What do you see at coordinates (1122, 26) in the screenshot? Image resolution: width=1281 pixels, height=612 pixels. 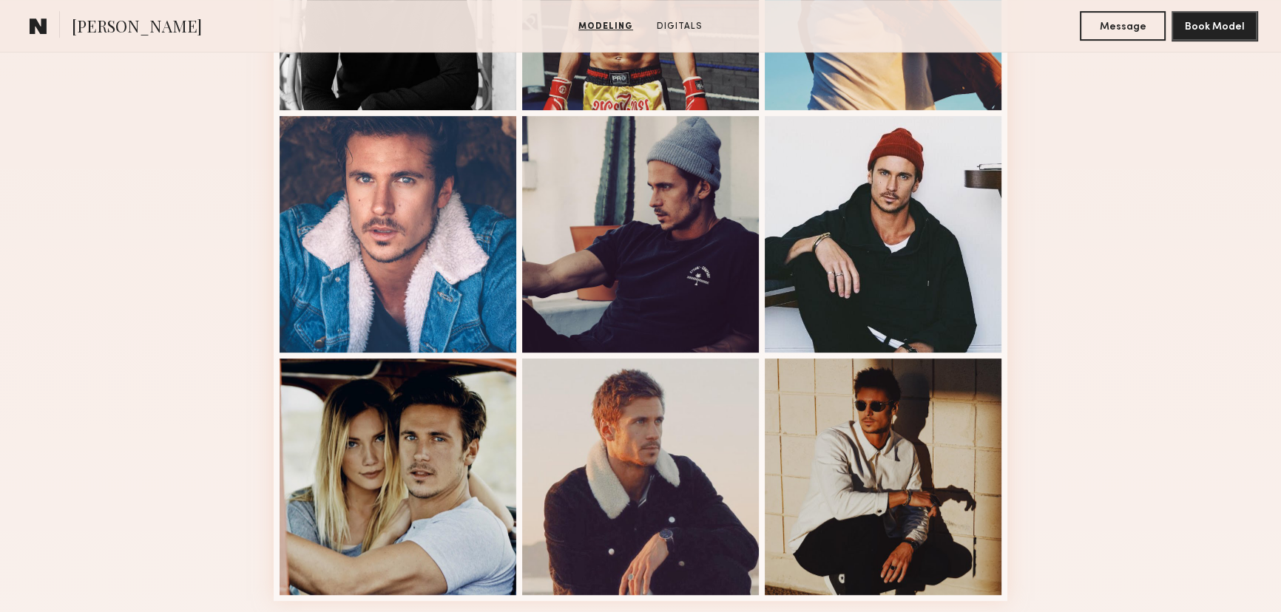 I see `button: Message` at bounding box center [1122, 26].